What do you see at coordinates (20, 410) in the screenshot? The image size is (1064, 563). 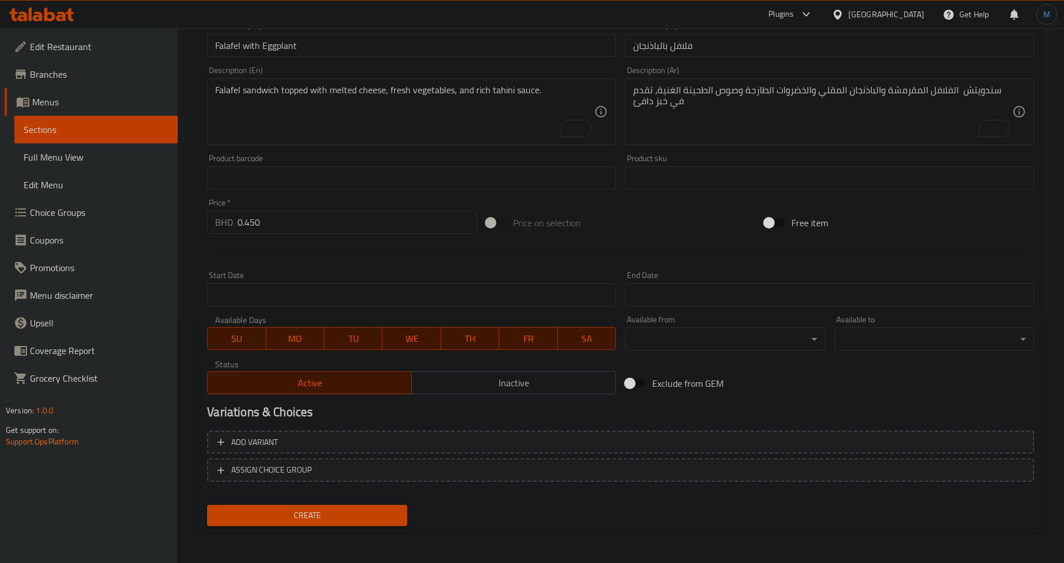 I see `span: Version:` at bounding box center [20, 410].